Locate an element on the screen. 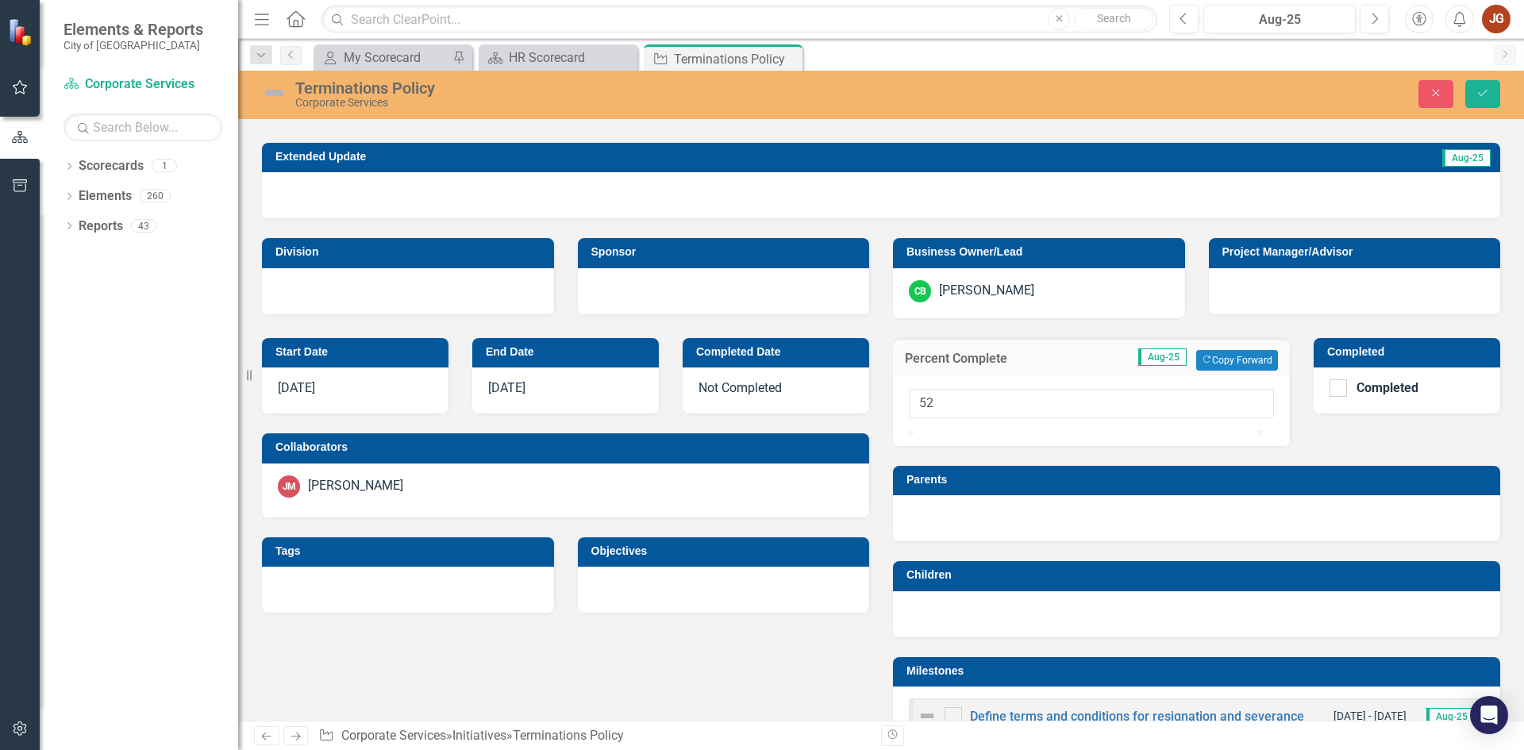  a: Initiatives is located at coordinates (479, 735).